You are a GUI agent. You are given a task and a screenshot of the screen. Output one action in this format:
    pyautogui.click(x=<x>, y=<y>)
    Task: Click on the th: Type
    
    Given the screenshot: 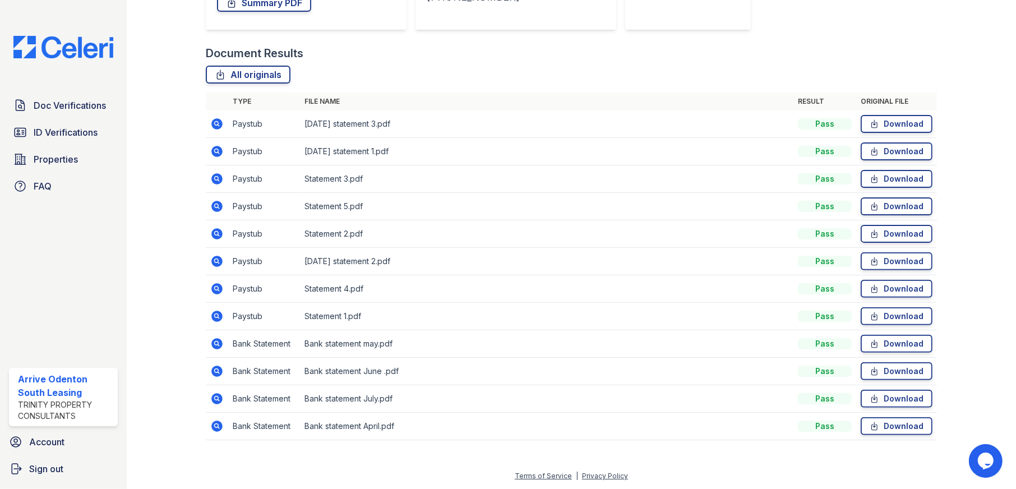 What is the action you would take?
    pyautogui.click(x=264, y=101)
    